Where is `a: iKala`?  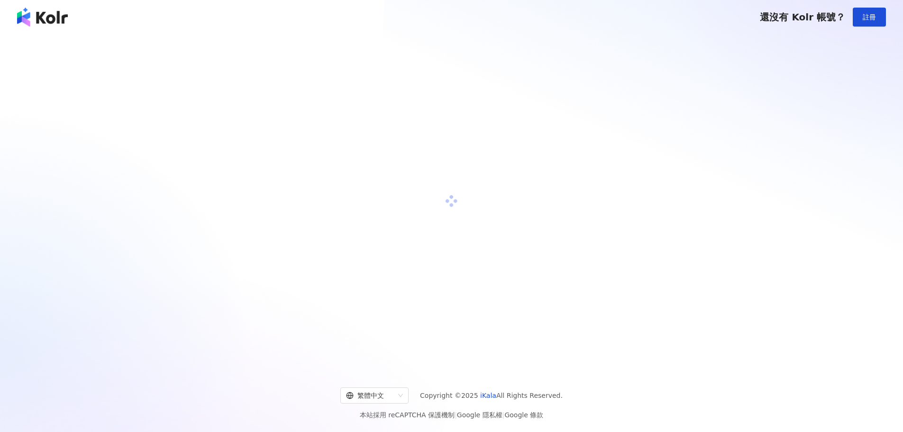 a: iKala is located at coordinates (488, 395).